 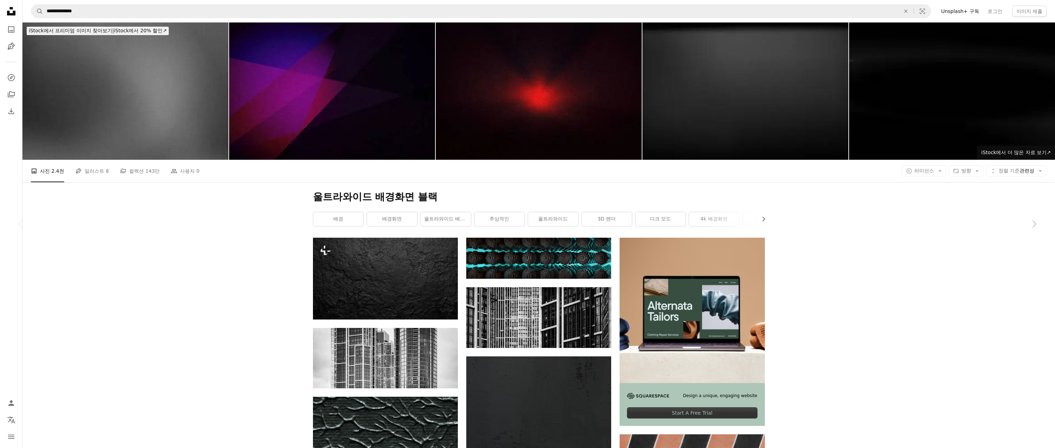 I want to click on button: 정렬 기준관련성, so click(x=1016, y=171).